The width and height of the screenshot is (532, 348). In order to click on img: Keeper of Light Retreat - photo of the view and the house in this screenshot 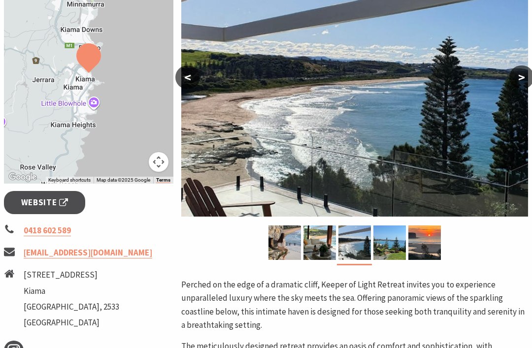, I will do `click(390, 243)`.